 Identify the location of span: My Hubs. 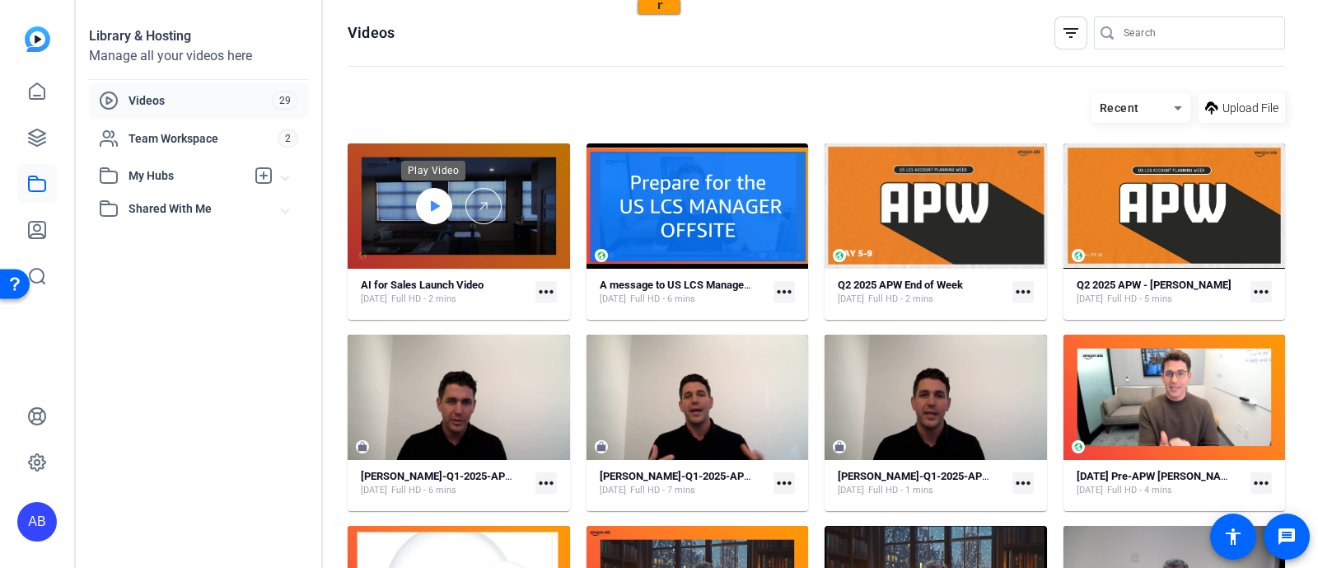
(187, 175).